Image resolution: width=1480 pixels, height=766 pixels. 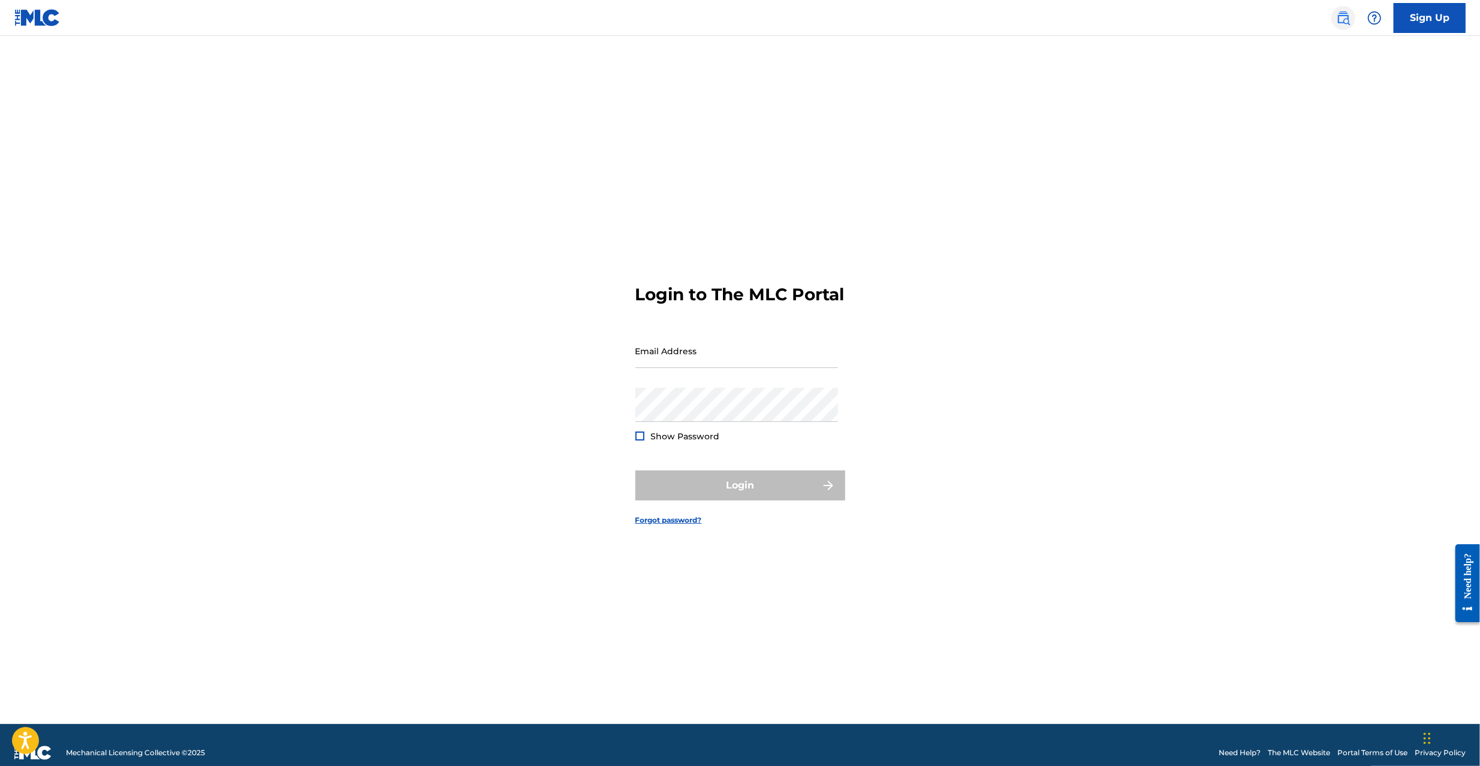 I want to click on img: MLC Logo, so click(x=37, y=17).